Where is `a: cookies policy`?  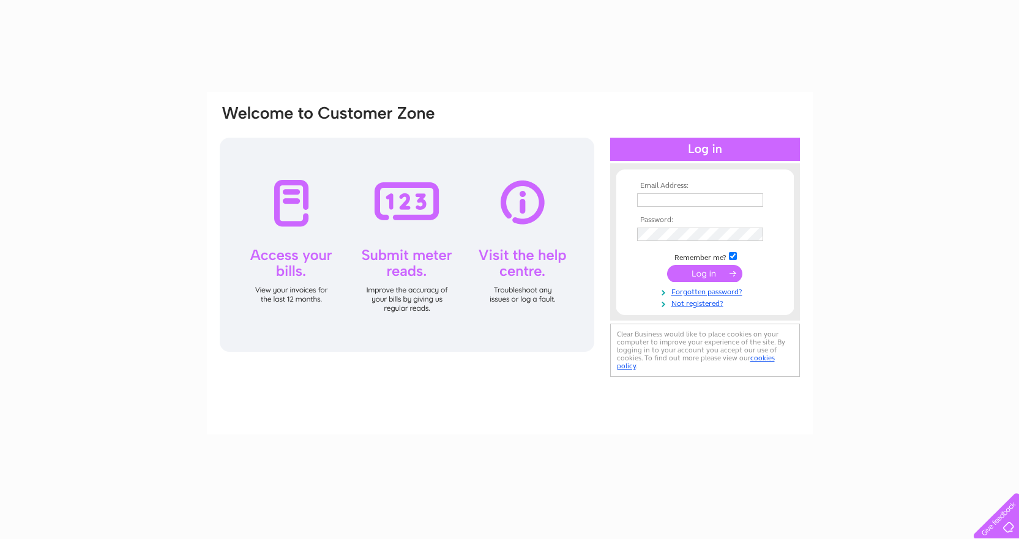 a: cookies policy is located at coordinates (696, 362).